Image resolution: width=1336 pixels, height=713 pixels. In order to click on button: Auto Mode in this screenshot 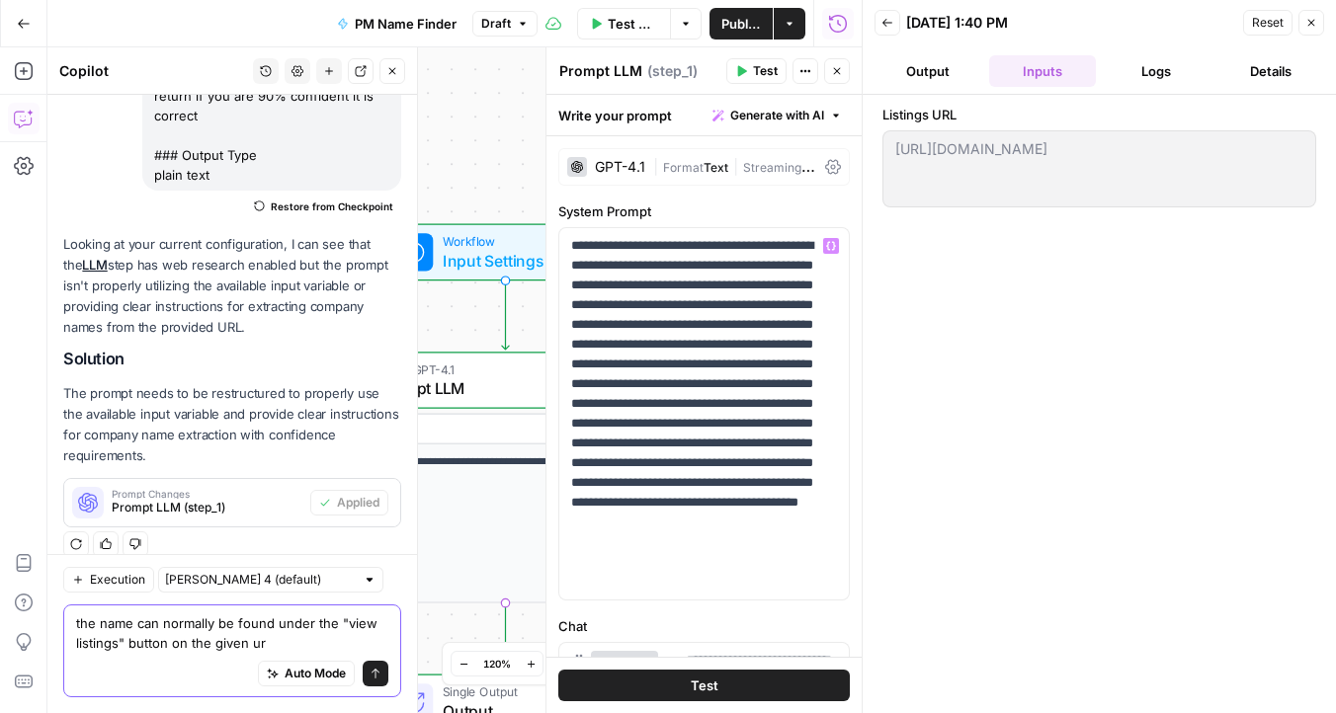, I will do `click(306, 674)`.